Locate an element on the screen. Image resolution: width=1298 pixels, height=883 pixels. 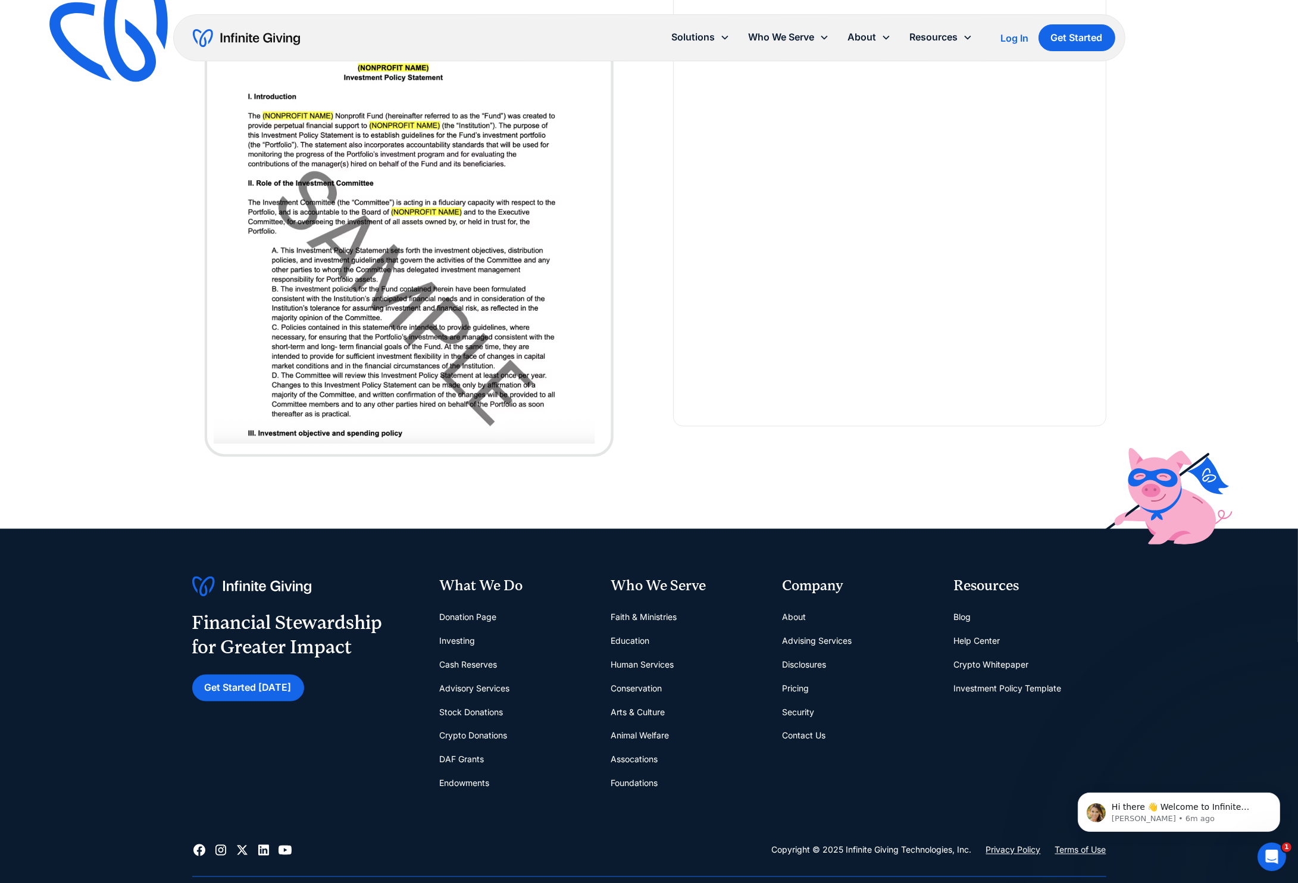
a: Security is located at coordinates (799, 713).